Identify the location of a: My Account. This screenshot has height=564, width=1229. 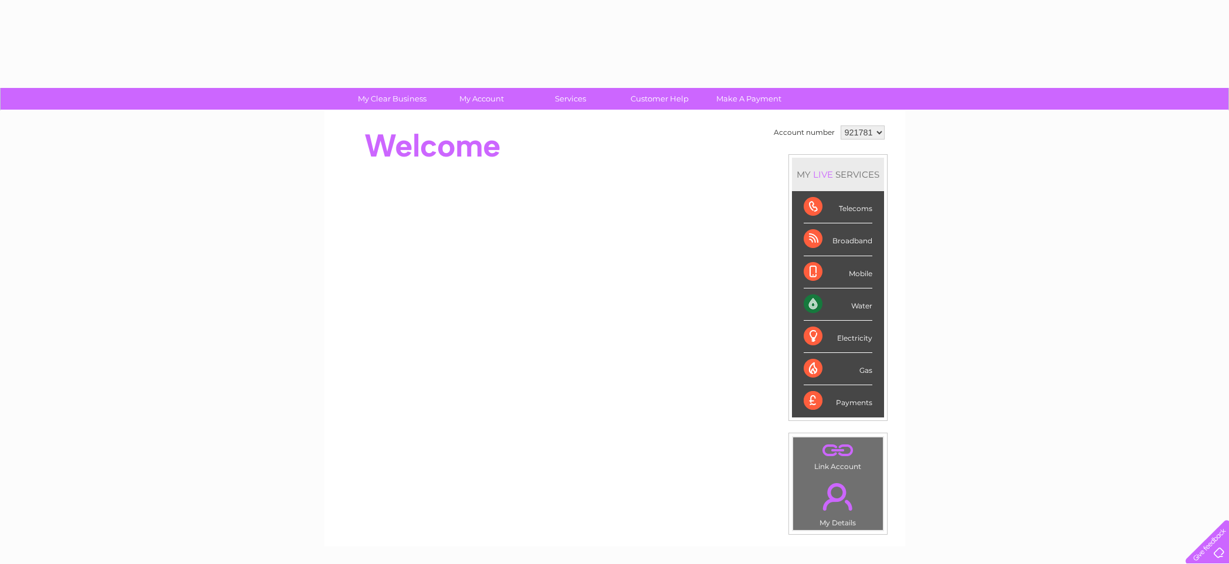
(481, 99).